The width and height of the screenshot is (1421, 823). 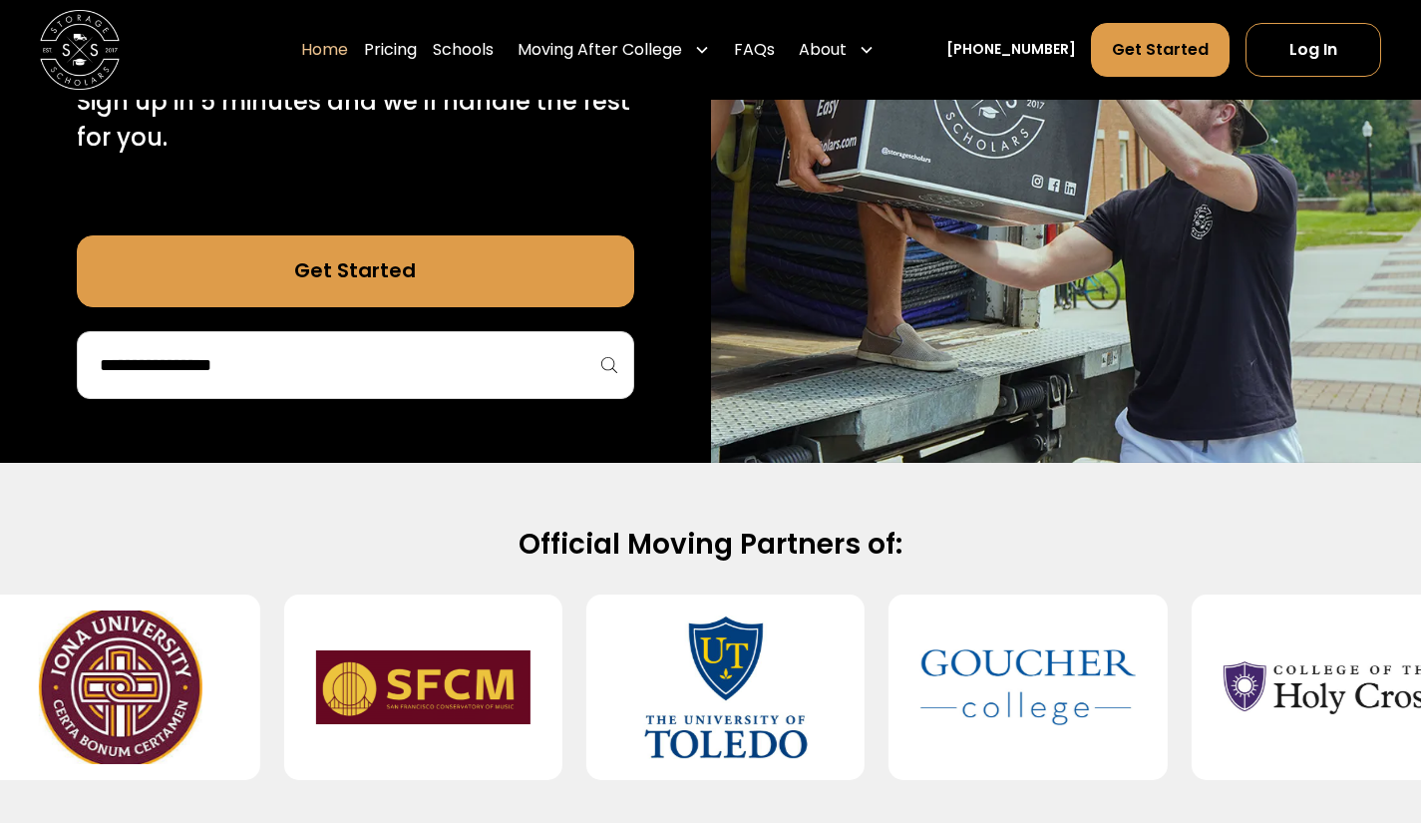 What do you see at coordinates (355, 120) in the screenshot?
I see `p: Sign up in 5 minutes and we'll handle the rest for you.` at bounding box center [355, 120].